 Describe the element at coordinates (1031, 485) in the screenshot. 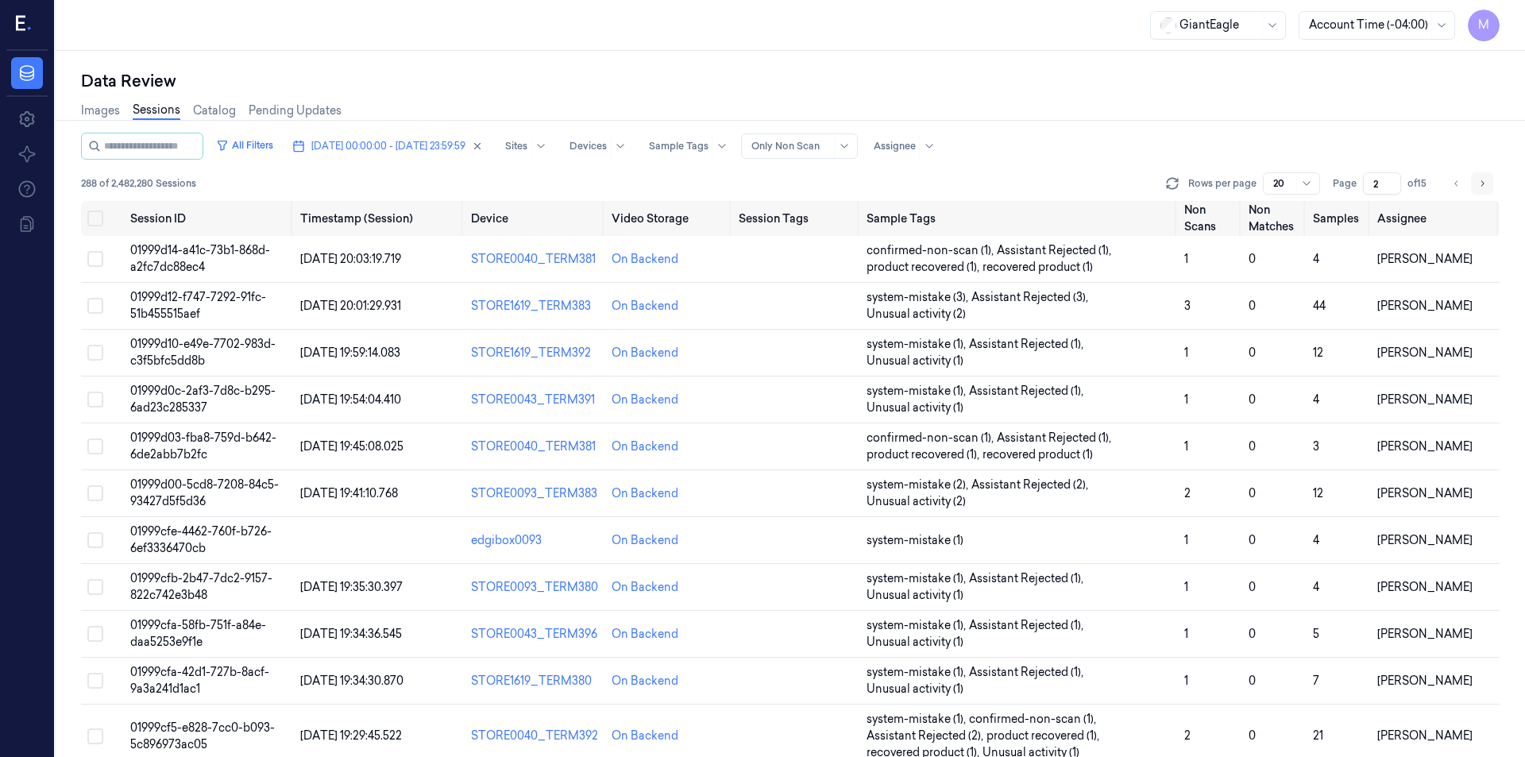

I see `span: Assistant Rejected (2) ,` at that location.